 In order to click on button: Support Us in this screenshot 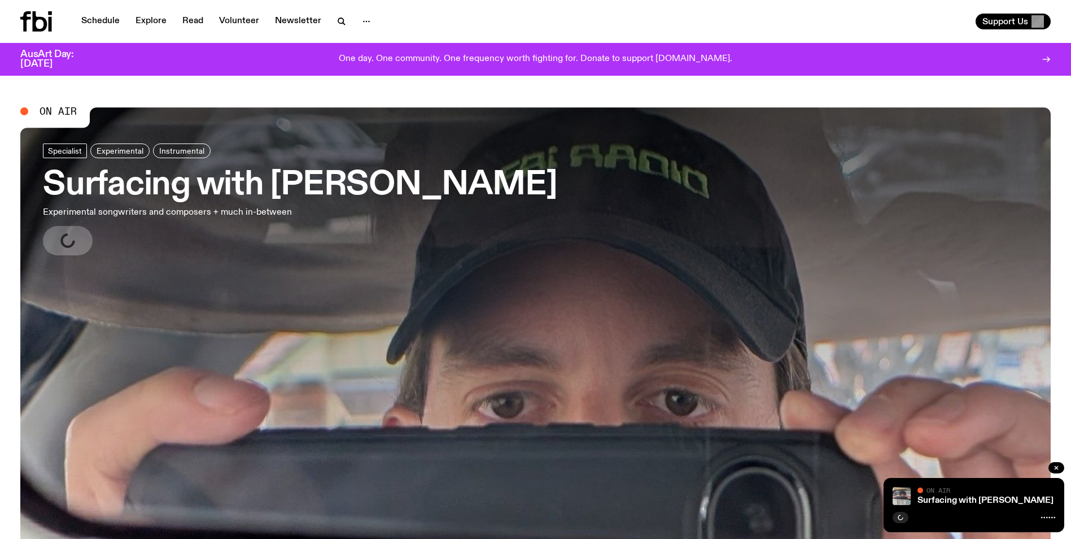, I will do `click(1013, 21)`.